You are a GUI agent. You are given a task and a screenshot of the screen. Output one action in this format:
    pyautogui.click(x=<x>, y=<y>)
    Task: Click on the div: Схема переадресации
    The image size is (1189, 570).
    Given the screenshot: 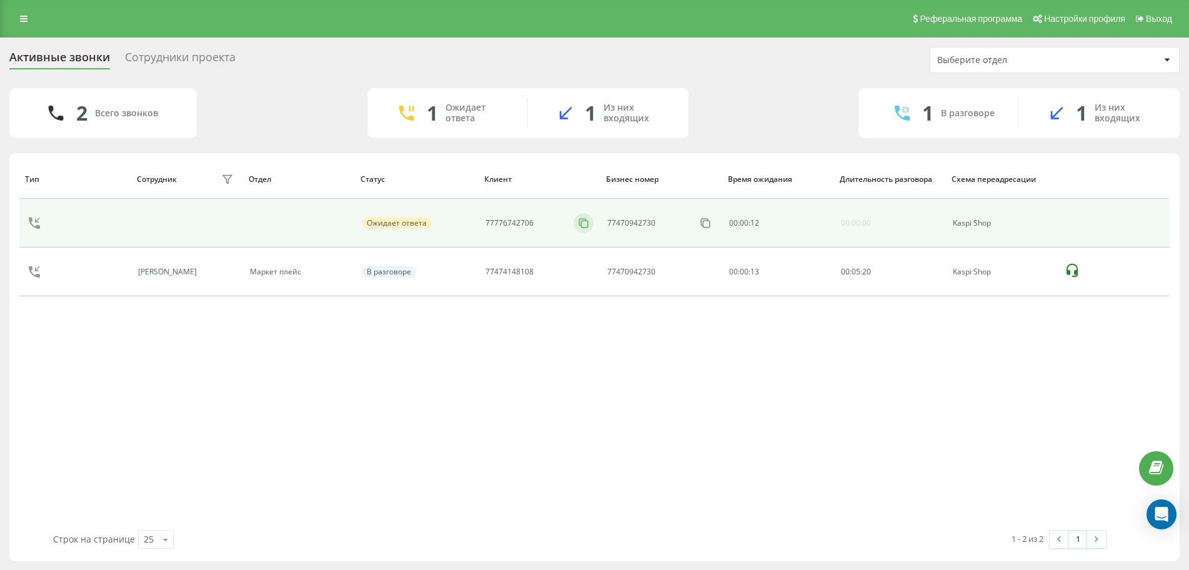 What is the action you would take?
    pyautogui.click(x=1002, y=179)
    